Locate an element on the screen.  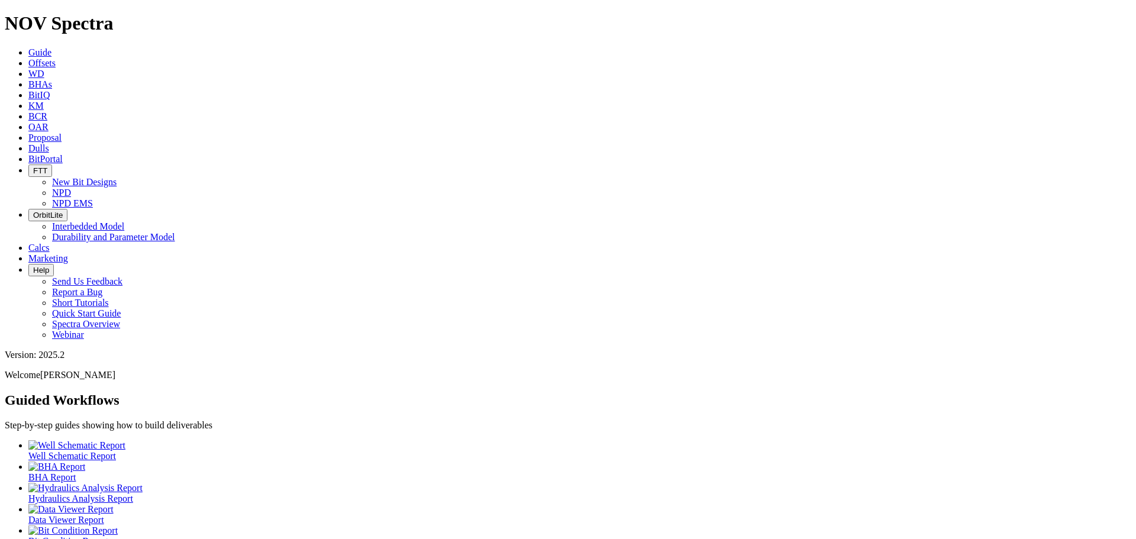
span: Data Viewer Report is located at coordinates (66, 519).